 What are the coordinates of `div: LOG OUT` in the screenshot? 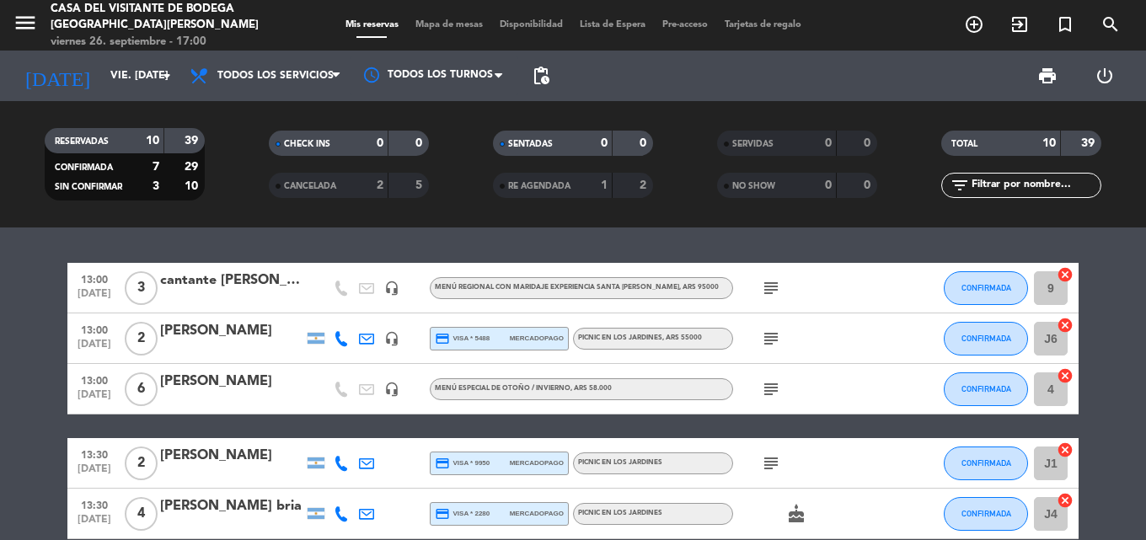 It's located at (1105, 76).